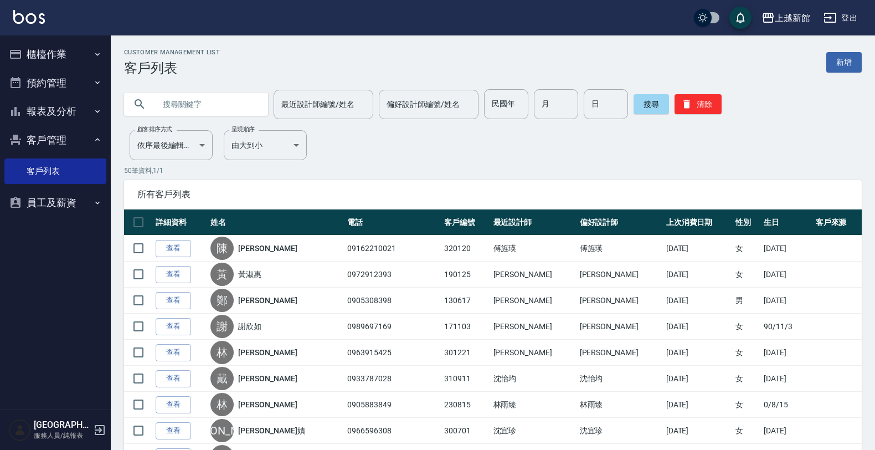  What do you see at coordinates (698, 104) in the screenshot?
I see `button: 清除` at bounding box center [698, 104].